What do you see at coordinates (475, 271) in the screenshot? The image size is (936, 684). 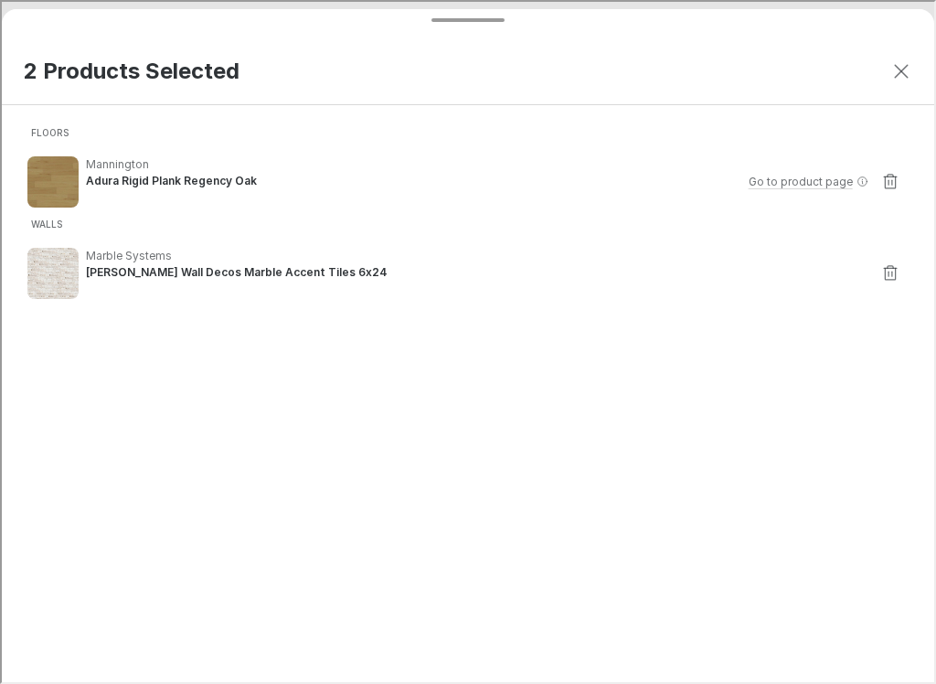 I see `div: Product card for Diana Royal Wall Decos Marble Accent Tiles 6x24` at bounding box center [475, 271].